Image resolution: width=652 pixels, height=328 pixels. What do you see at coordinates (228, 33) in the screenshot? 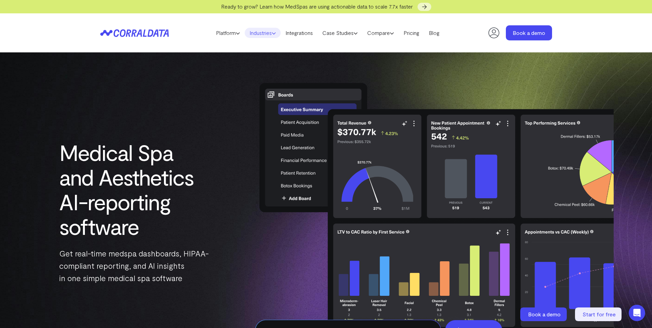
I see `a: Platform` at bounding box center [228, 33].